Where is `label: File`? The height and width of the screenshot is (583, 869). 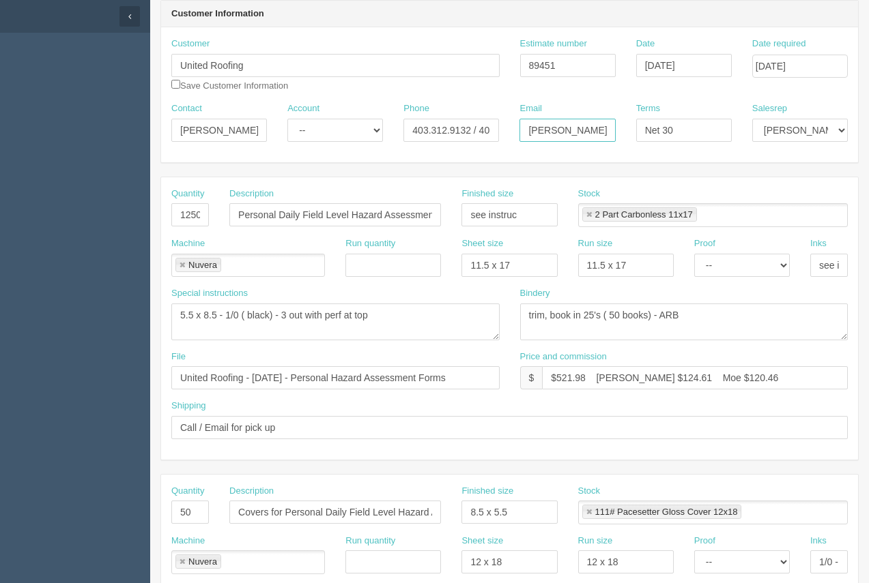
label: File is located at coordinates (178, 357).